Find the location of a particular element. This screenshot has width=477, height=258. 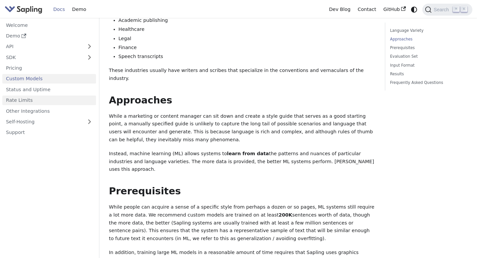

button: Switch between dark and light mode (currently system mode) is located at coordinates (414, 9).